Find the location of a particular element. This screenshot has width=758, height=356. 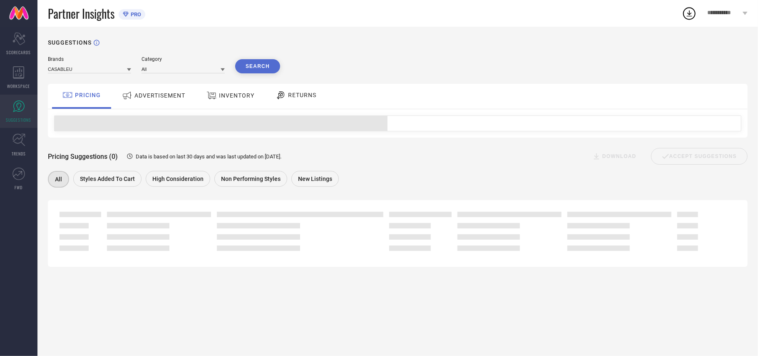

span: RETURNS is located at coordinates (302, 95).